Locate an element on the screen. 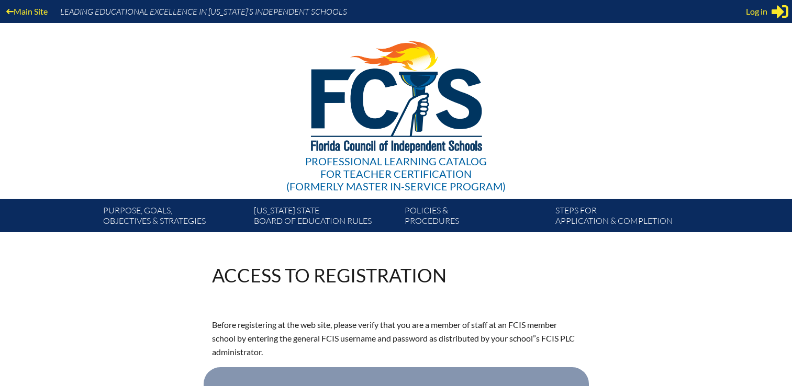 Image resolution: width=792 pixels, height=386 pixels. span: for Teacher Certification is located at coordinates (396, 174).